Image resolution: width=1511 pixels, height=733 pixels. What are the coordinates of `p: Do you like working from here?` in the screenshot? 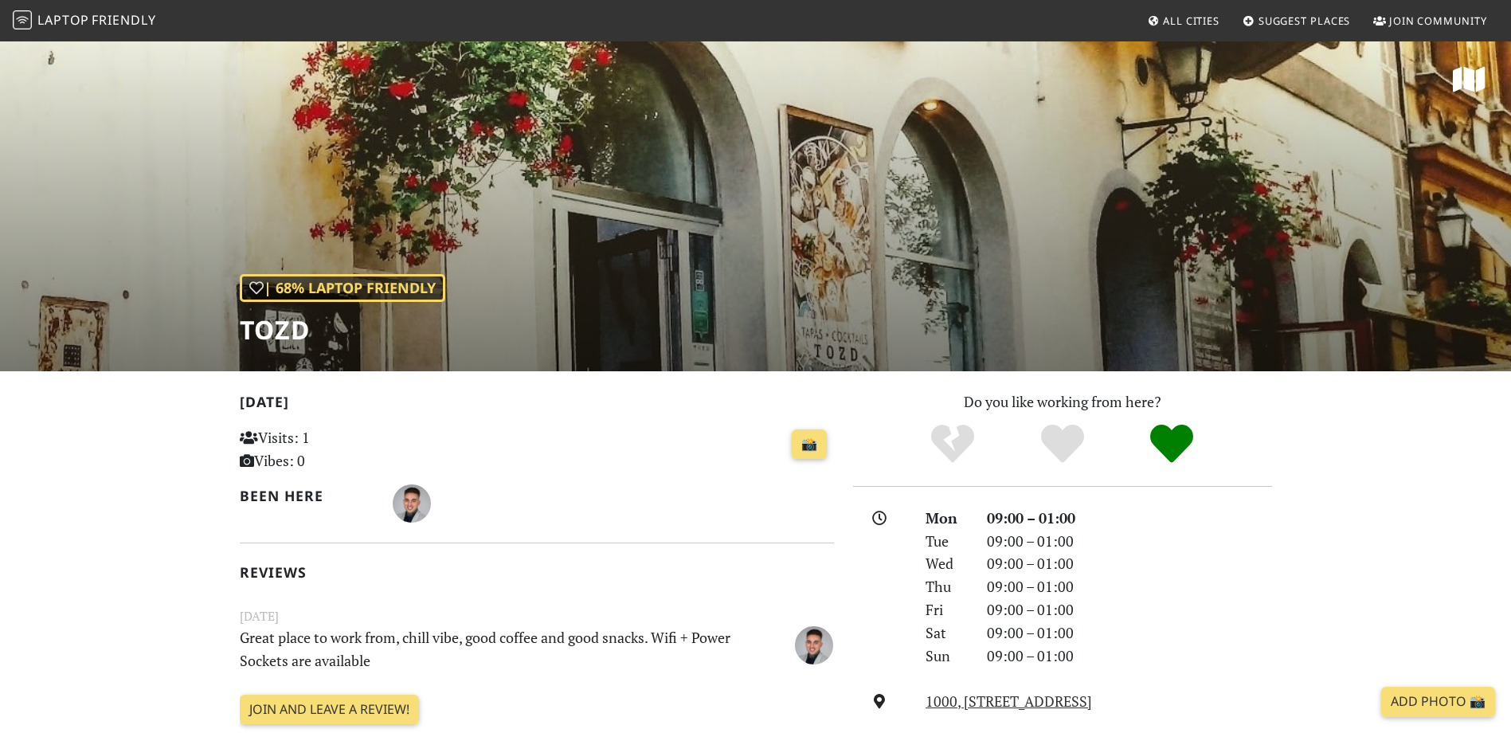 It's located at (1063, 401).